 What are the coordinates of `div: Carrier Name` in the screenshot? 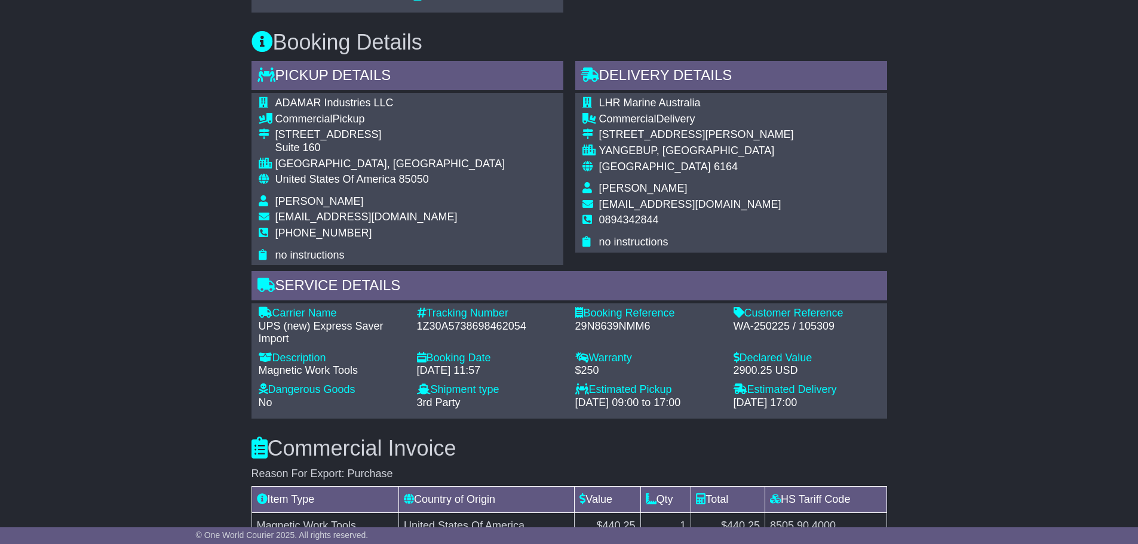 It's located at (332, 314).